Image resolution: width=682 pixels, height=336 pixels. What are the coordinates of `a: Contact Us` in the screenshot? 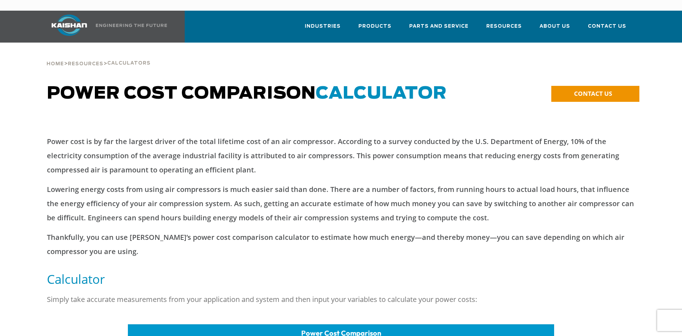 It's located at (607, 29).